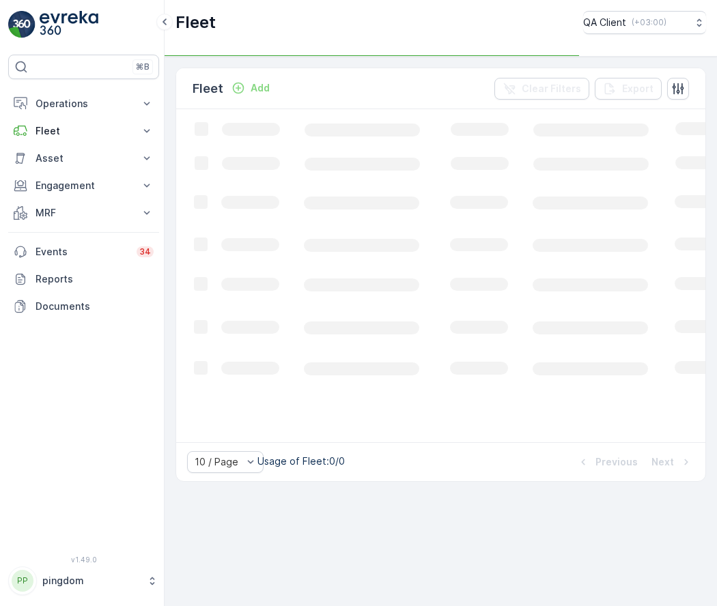 The height and width of the screenshot is (606, 717). I want to click on button: Operations, so click(83, 104).